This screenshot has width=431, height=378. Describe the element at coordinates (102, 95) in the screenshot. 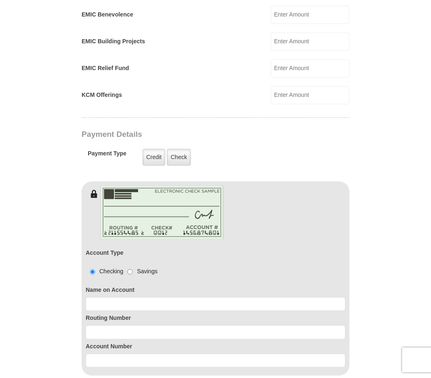

I see `label: KCM Offerings` at that location.